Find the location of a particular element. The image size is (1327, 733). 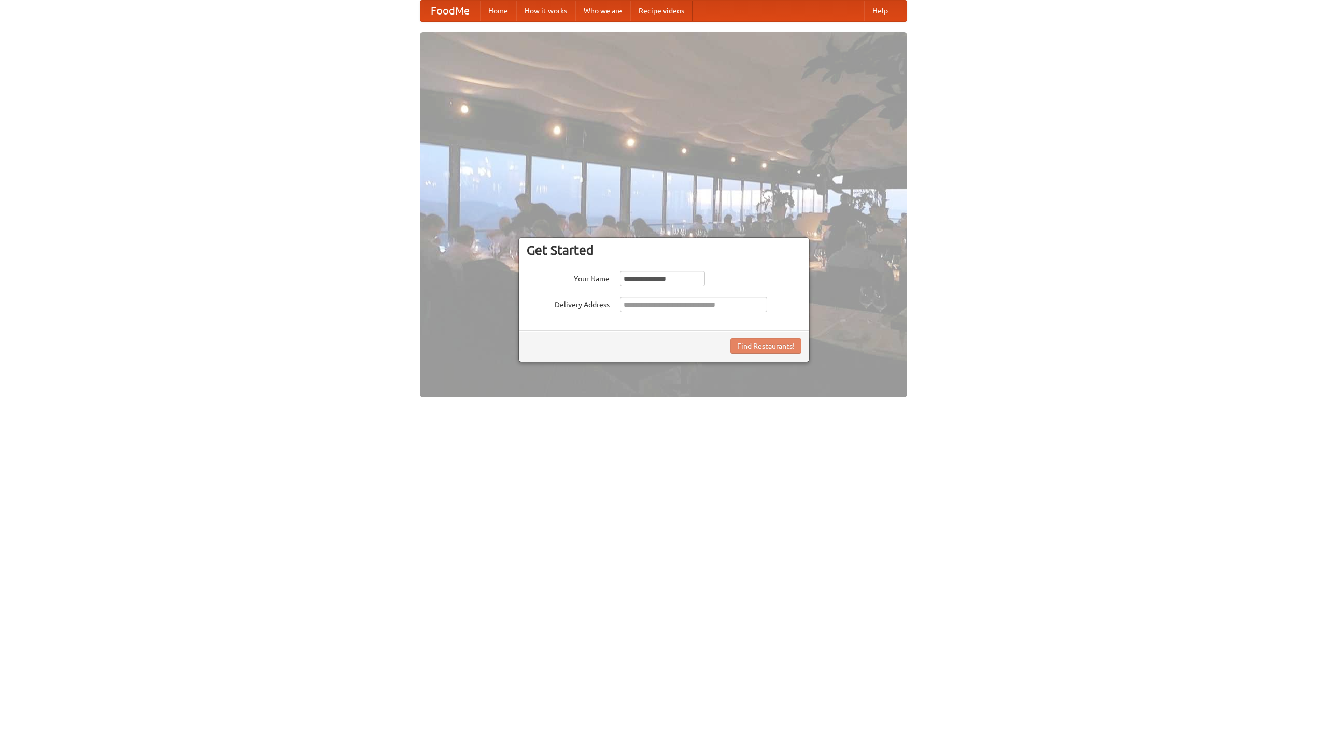

button: Find Restaurants! is located at coordinates (765, 346).